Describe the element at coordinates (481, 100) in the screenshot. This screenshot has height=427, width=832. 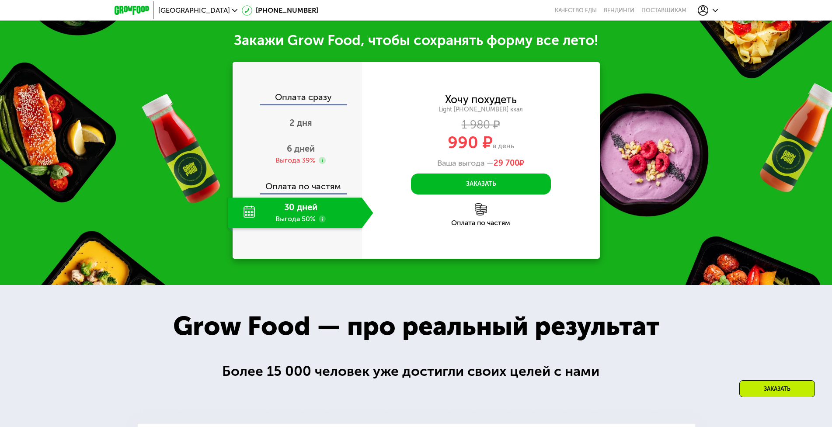
I see `div: Хочу похудеть` at that location.